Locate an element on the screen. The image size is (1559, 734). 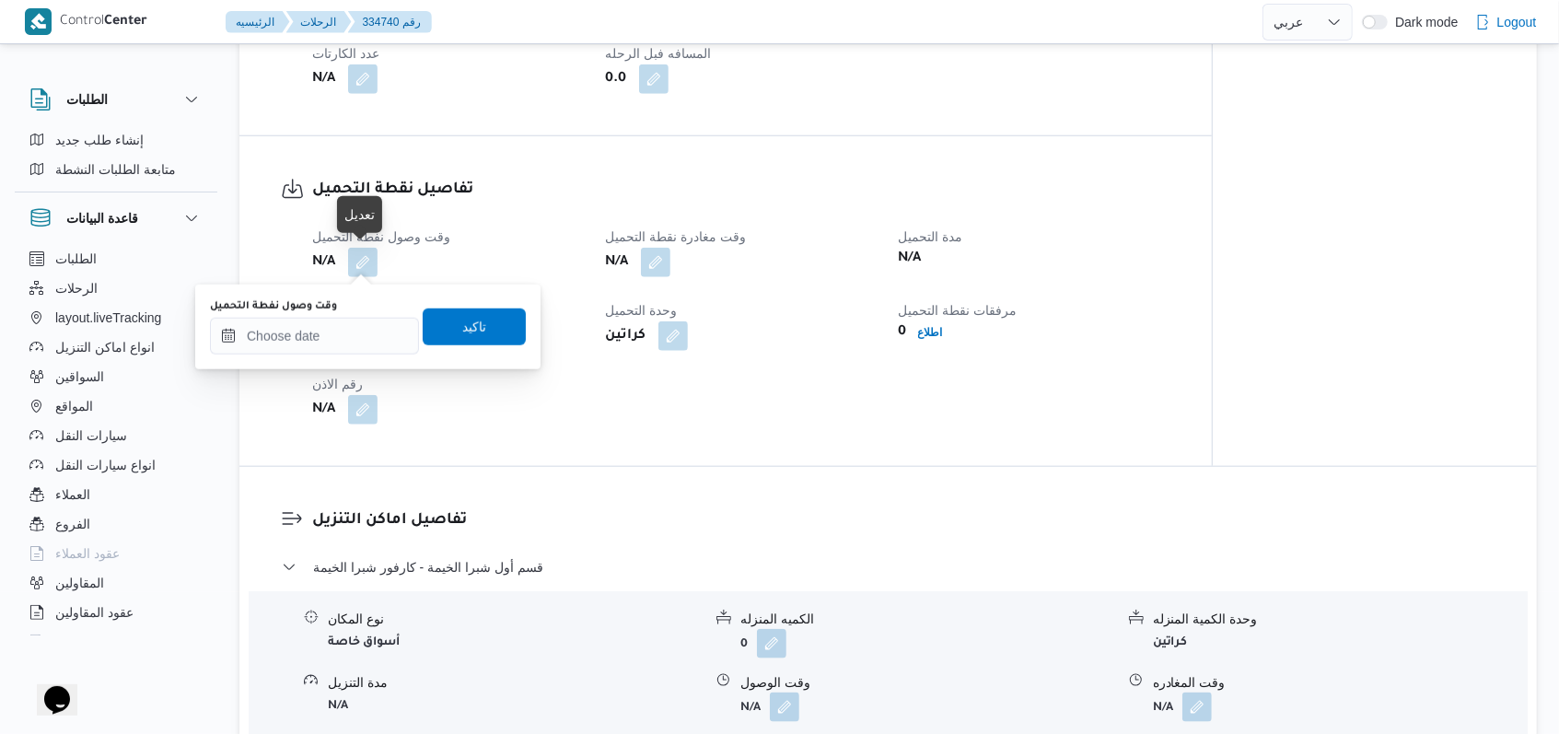
button: اجهزة التليفون is located at coordinates (116, 642).